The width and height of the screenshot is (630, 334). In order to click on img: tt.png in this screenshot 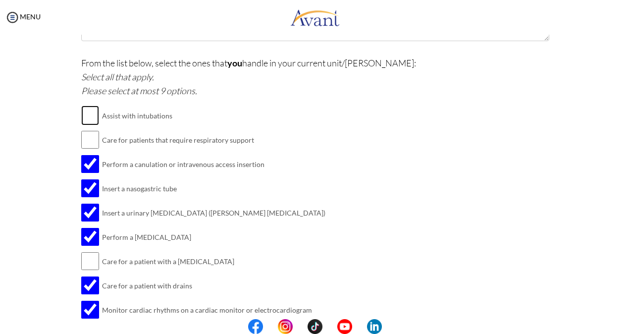, I will do `click(315, 326)`.